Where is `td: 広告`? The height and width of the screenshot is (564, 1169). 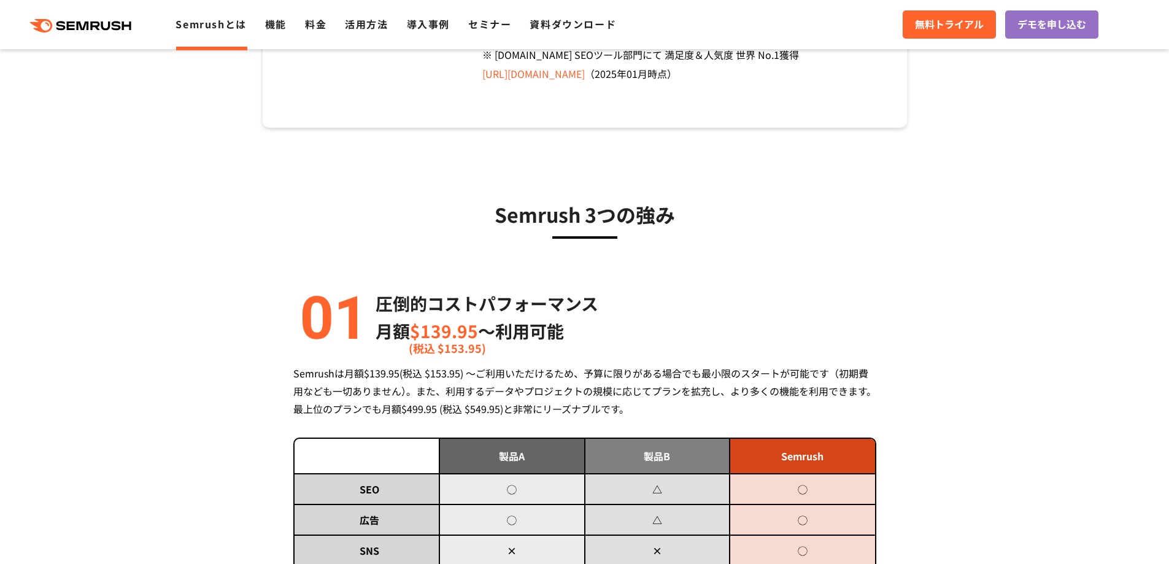
td: 広告 is located at coordinates (367, 520).